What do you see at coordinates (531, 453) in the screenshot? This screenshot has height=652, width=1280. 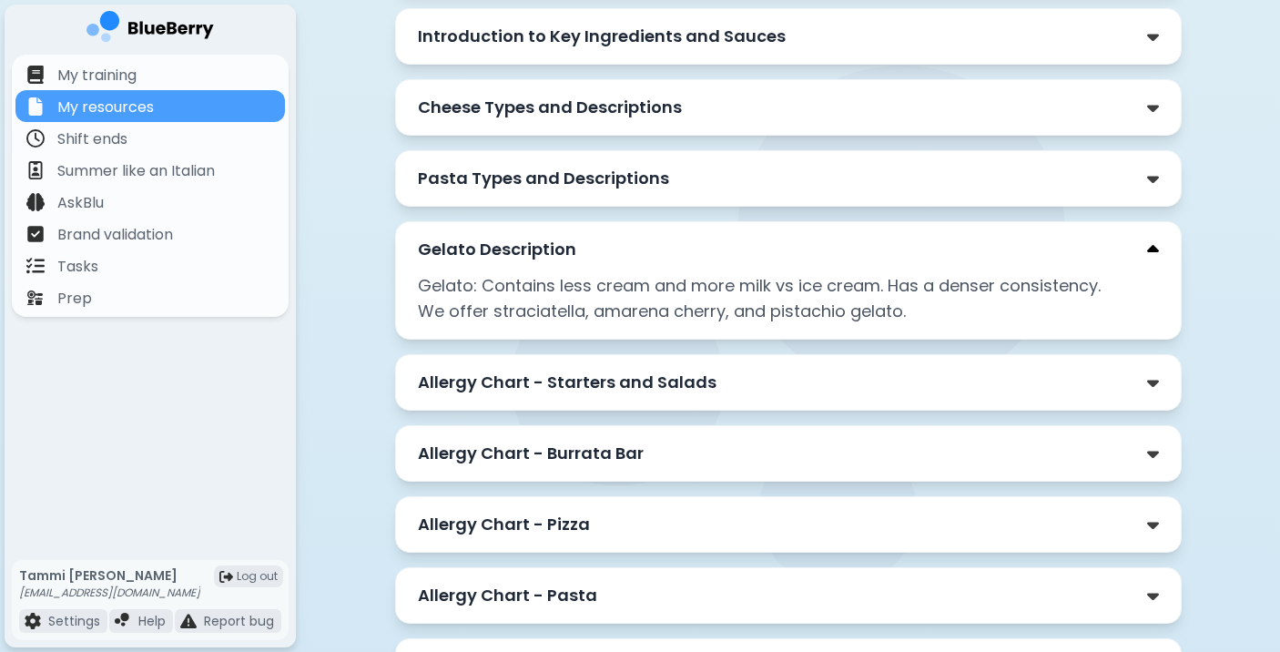 I see `p: Allergy Chart - Burrata Bar` at bounding box center [531, 453].